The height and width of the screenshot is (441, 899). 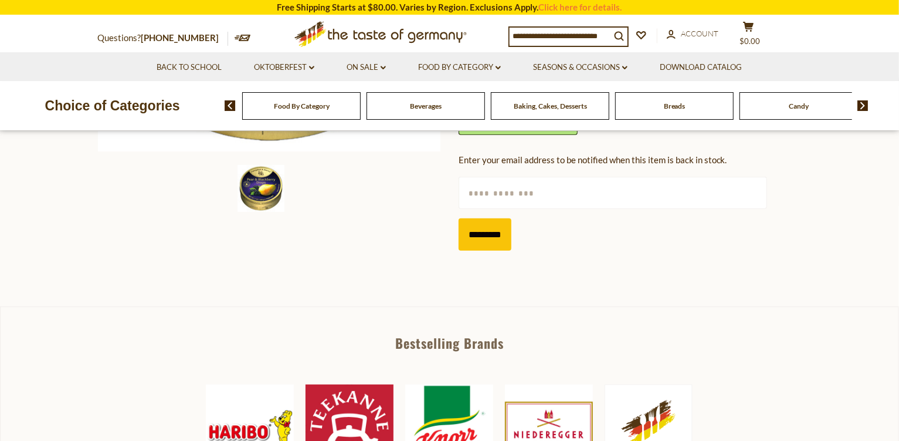 I want to click on a: Download Catalog, so click(x=701, y=67).